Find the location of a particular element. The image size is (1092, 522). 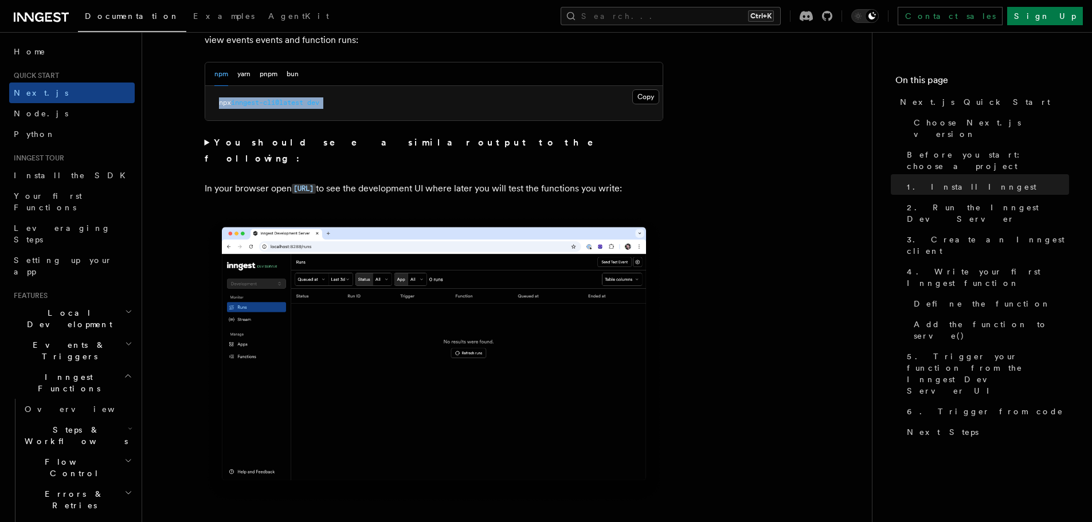

a: 6. Trigger from code is located at coordinates (986, 412).